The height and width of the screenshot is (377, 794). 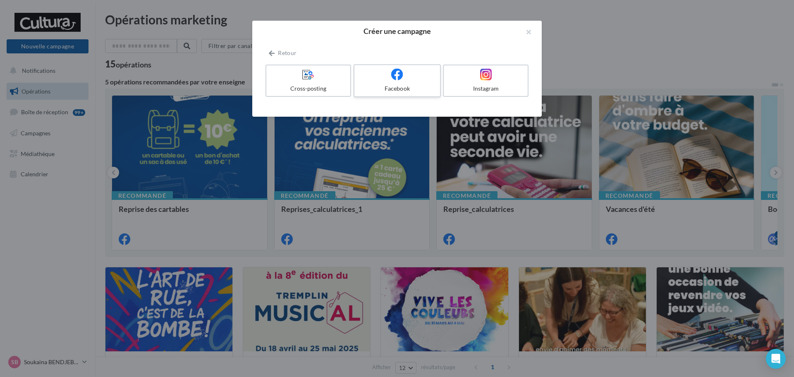 I want to click on div: Instagram, so click(x=486, y=89).